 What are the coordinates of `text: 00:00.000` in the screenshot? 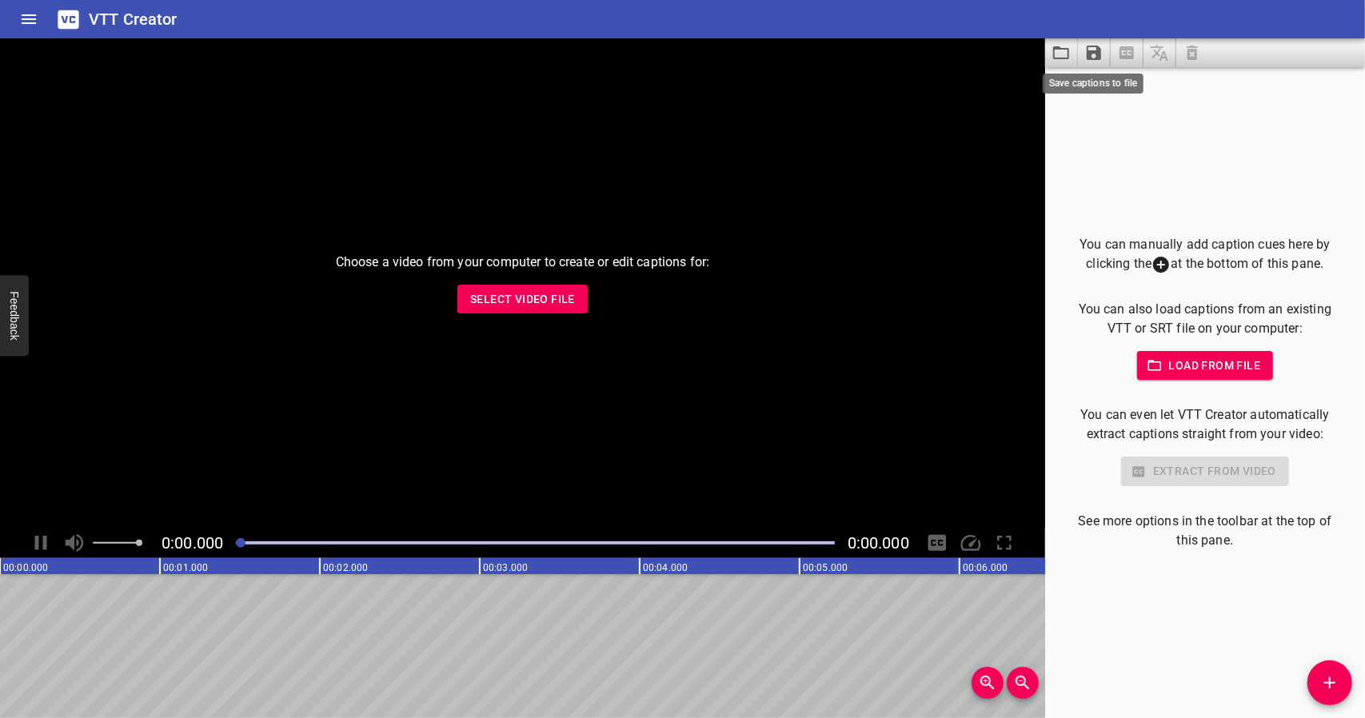 It's located at (26, 568).